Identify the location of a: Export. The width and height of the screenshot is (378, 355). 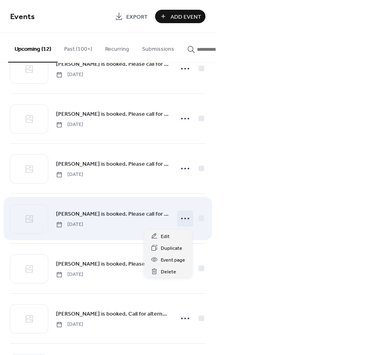
(131, 16).